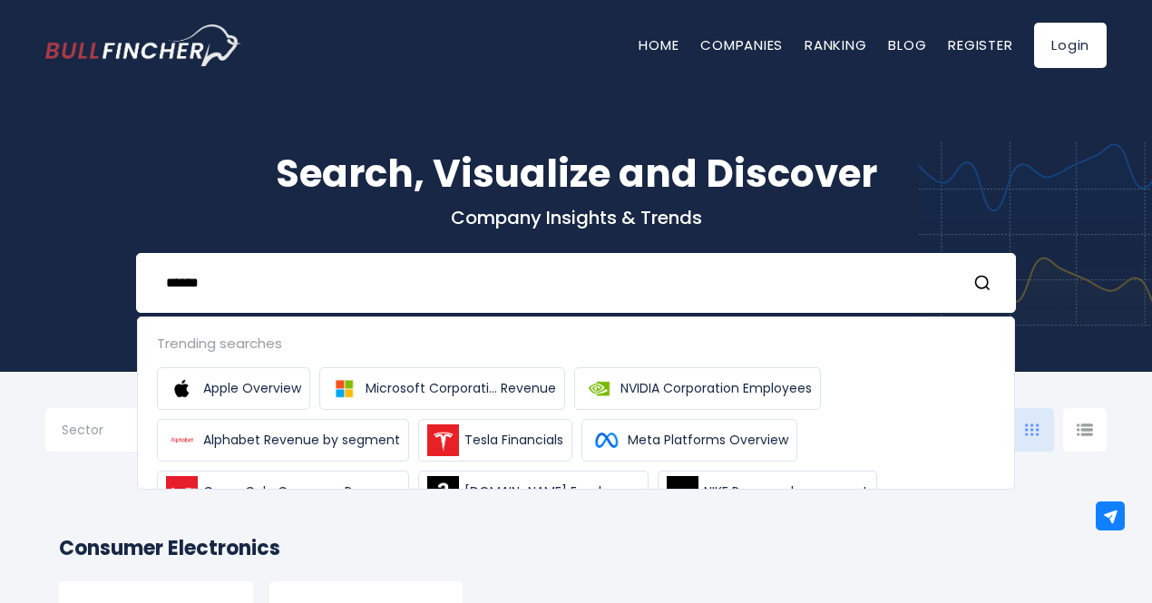  What do you see at coordinates (576, 548) in the screenshot?
I see `h2: Consumer Electronics` at bounding box center [576, 548].